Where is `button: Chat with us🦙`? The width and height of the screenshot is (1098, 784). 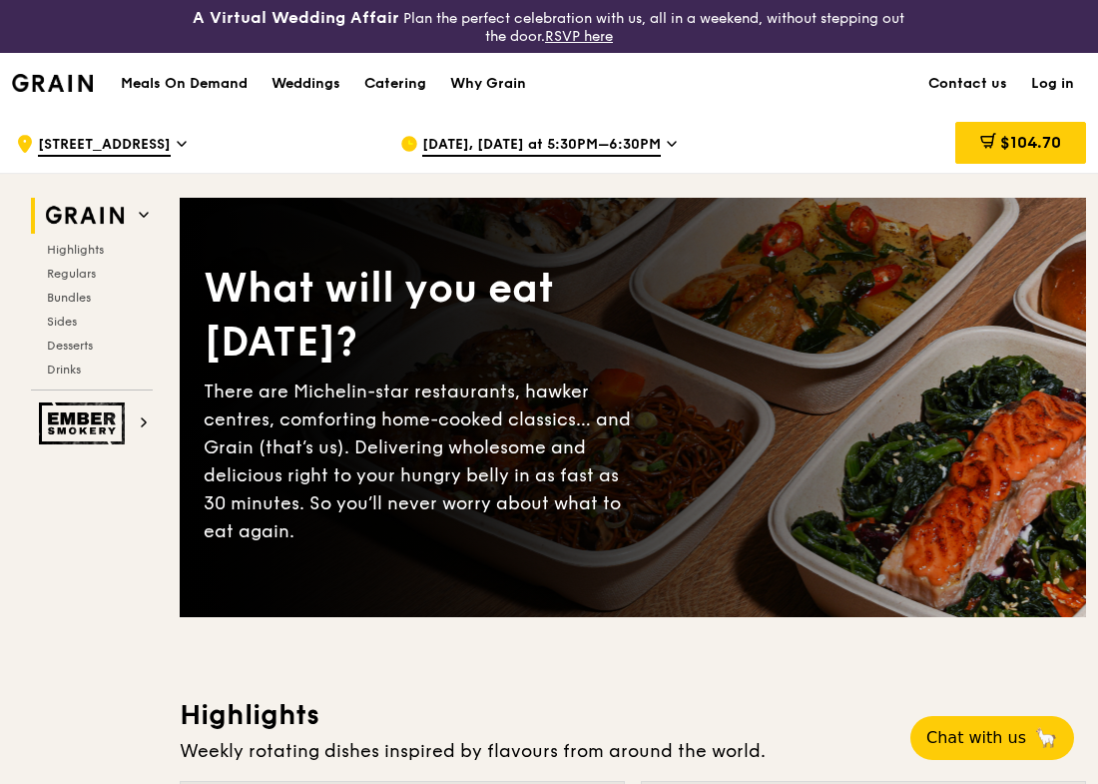
button: Chat with us🦙 is located at coordinates (992, 738).